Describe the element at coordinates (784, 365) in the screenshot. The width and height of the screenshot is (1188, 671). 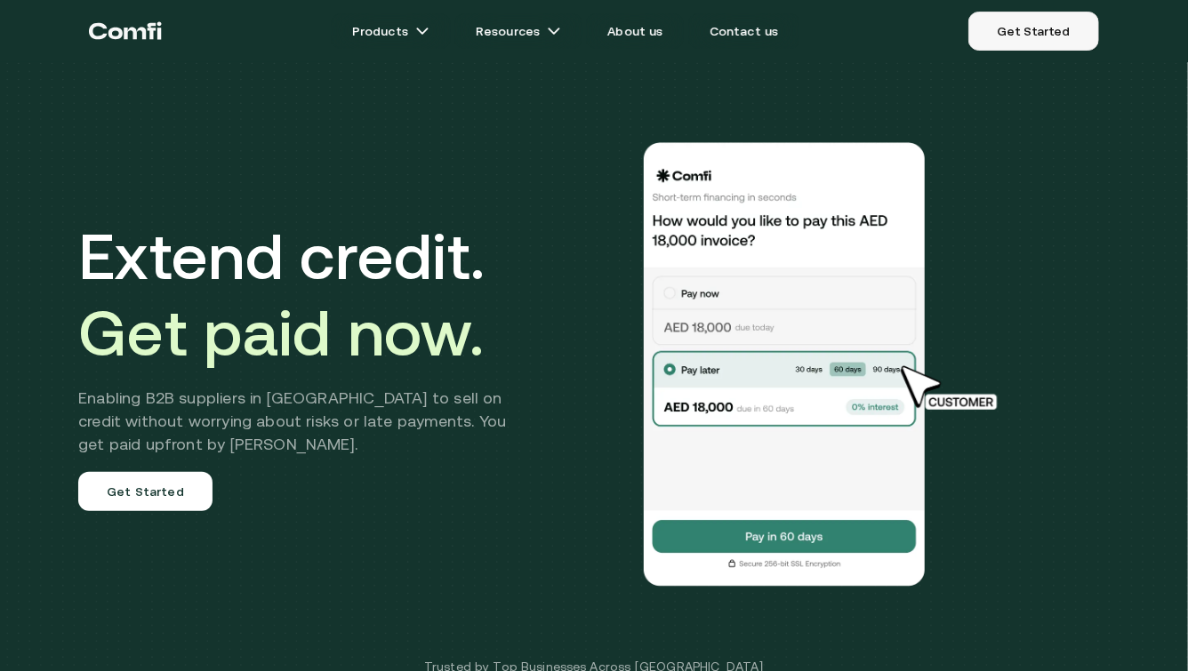
I see `img: Would you like to pay this AED 18,000.00 invoice?` at that location.